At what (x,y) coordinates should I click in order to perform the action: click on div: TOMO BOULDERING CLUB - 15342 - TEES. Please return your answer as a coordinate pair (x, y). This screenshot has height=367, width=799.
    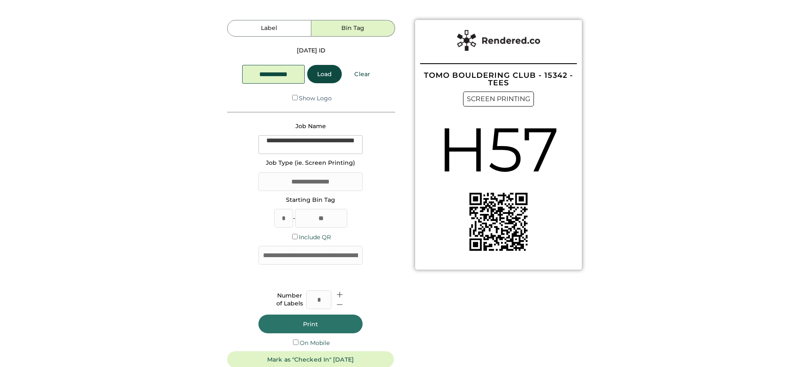
    Looking at the image, I should click on (498, 79).